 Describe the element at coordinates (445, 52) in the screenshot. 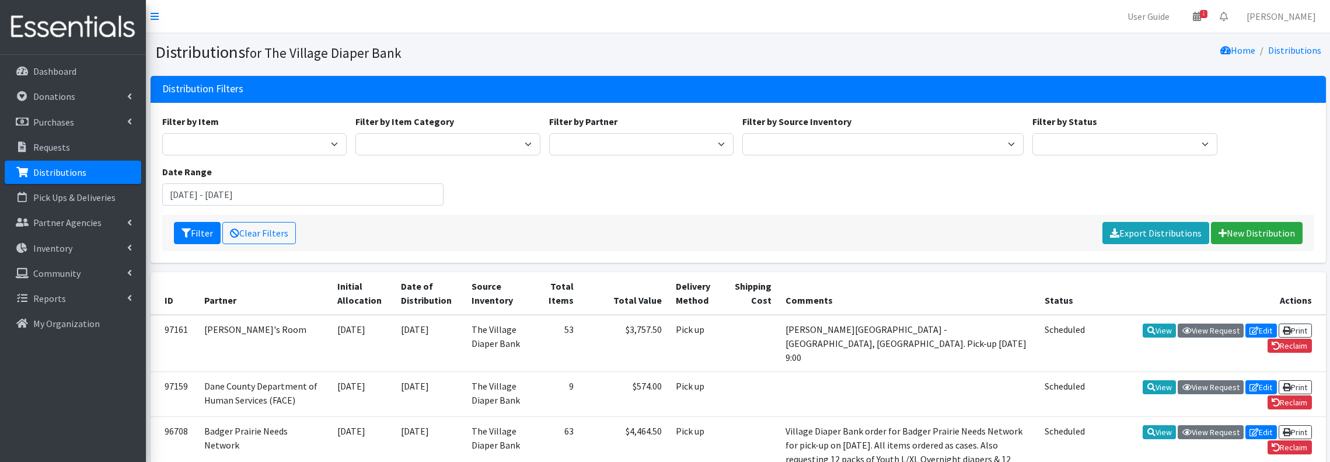

I see `h1: Distributions` at that location.